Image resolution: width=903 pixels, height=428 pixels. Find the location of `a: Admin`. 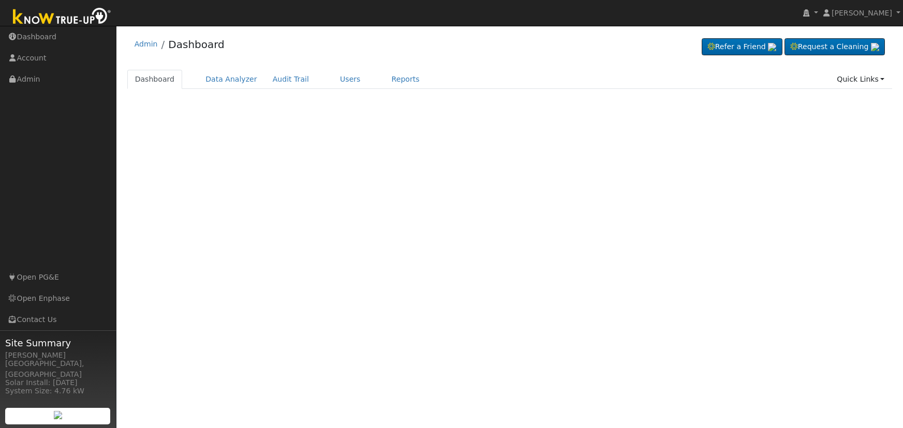

a: Admin is located at coordinates (146, 44).